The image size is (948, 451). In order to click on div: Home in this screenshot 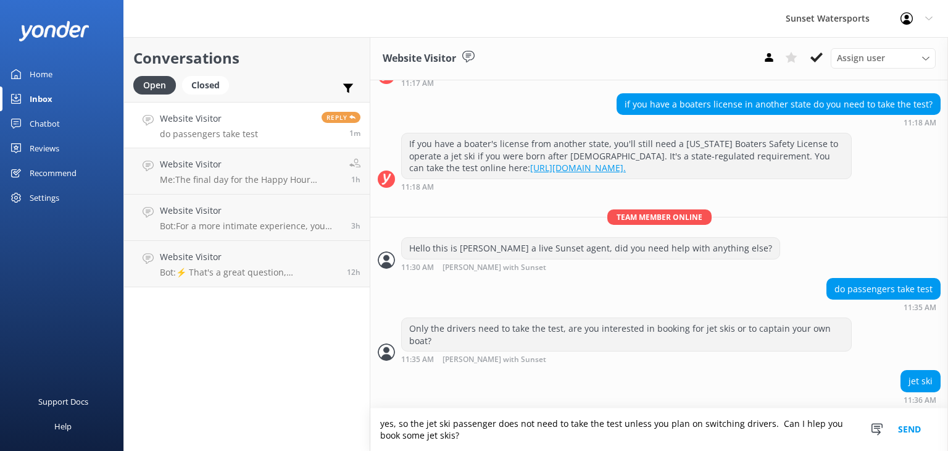, I will do `click(41, 74)`.